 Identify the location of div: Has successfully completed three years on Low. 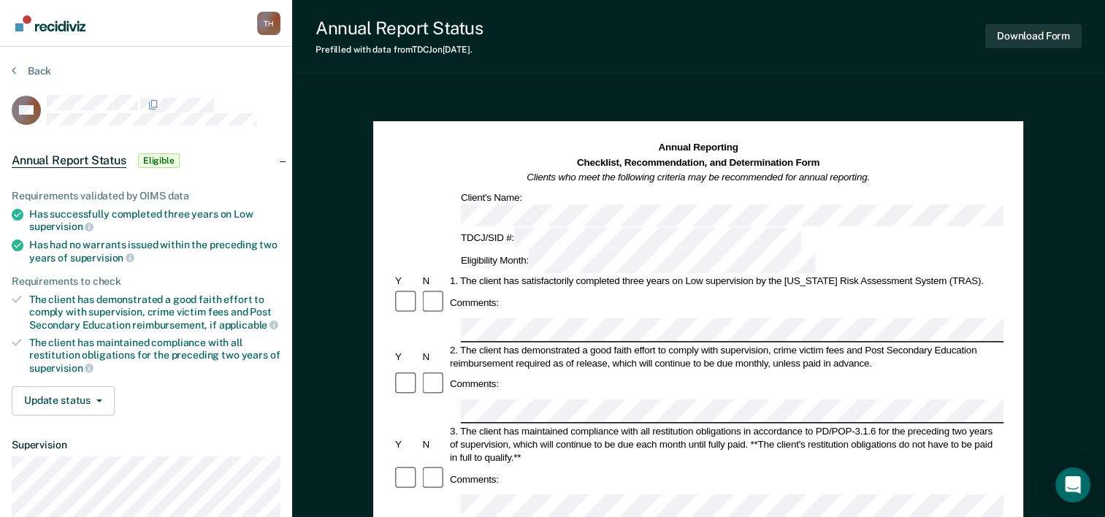
(155, 220).